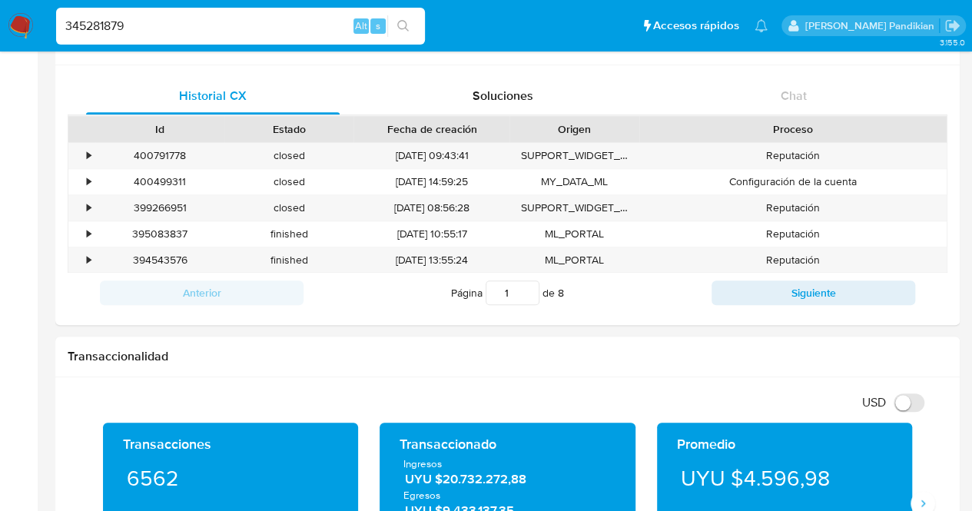 The height and width of the screenshot is (511, 972). What do you see at coordinates (952, 42) in the screenshot?
I see `span: 3.155.0` at bounding box center [952, 42].